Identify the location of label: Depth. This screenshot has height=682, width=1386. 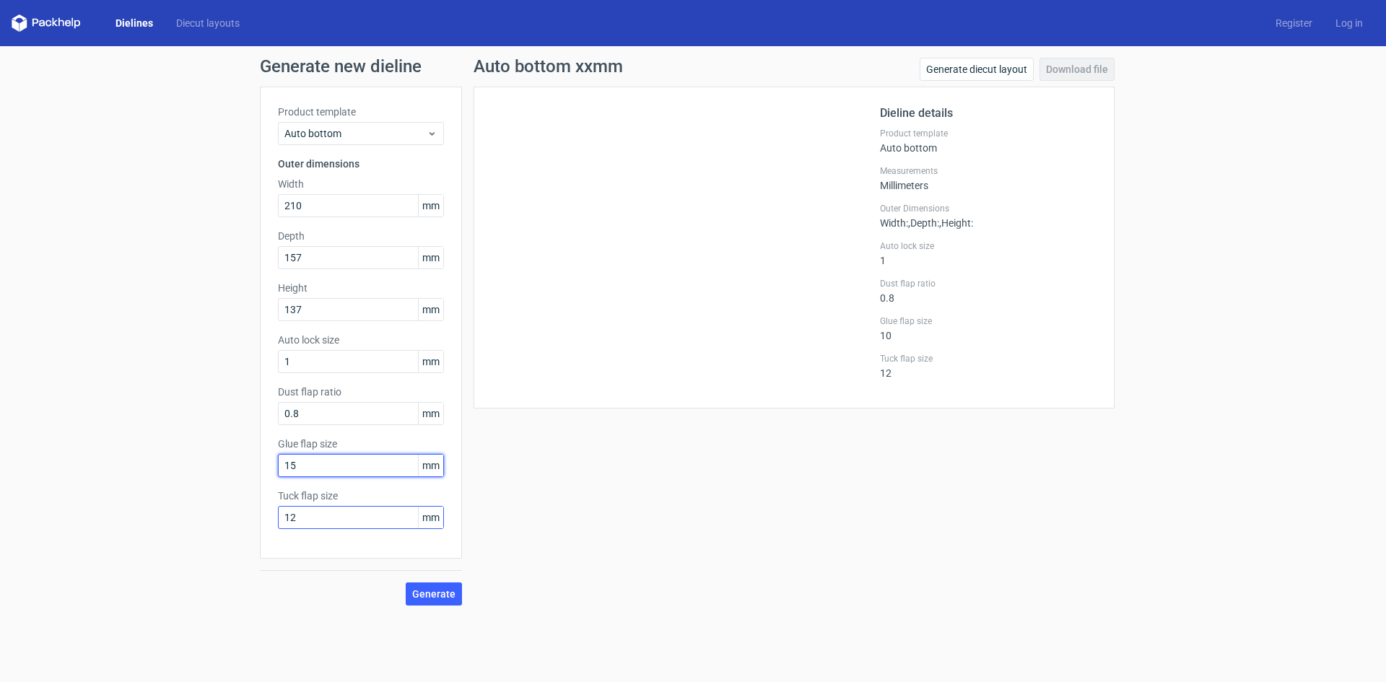
(361, 236).